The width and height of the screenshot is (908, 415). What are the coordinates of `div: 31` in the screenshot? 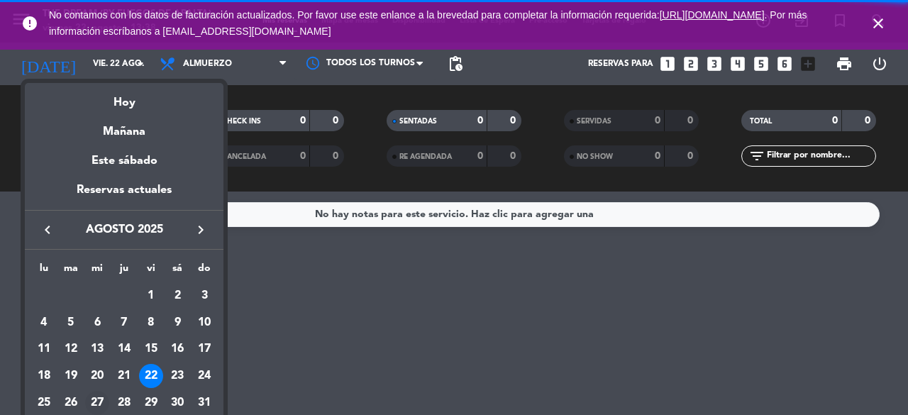 It's located at (204, 403).